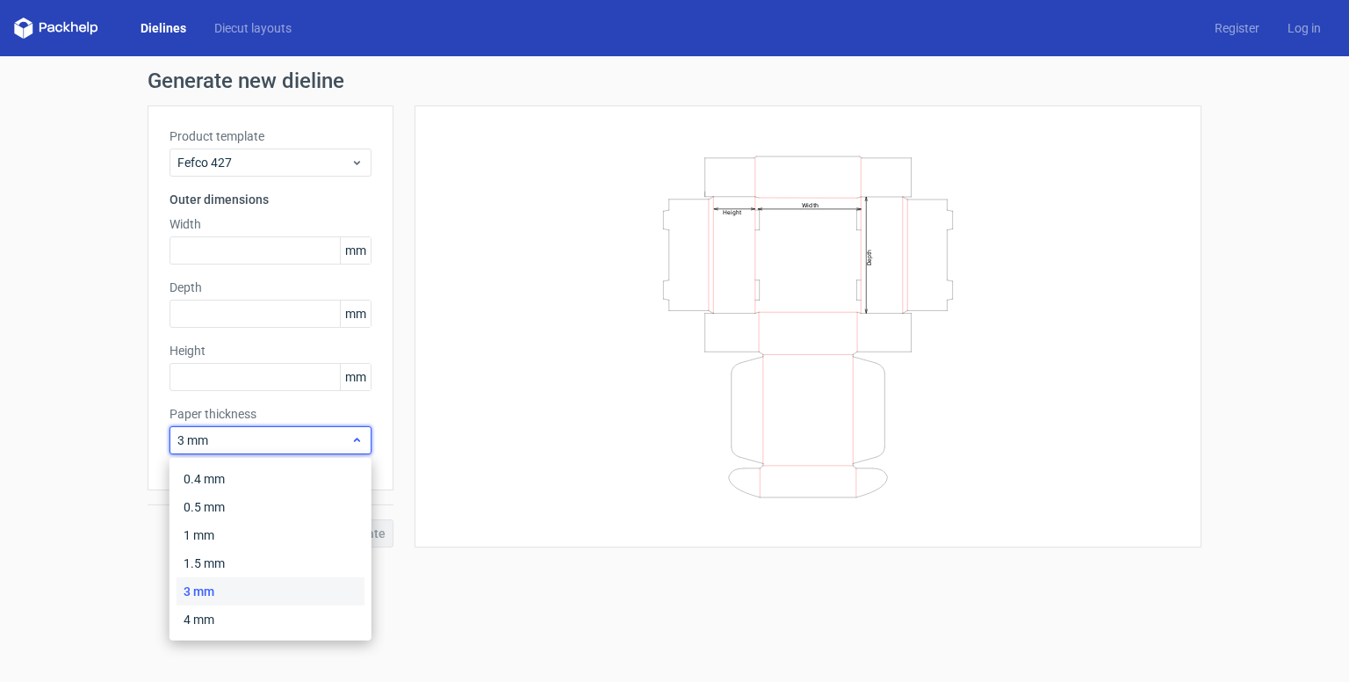 The height and width of the screenshot is (682, 1349). Describe the element at coordinates (271, 535) in the screenshot. I see `div: 1 mm` at that location.